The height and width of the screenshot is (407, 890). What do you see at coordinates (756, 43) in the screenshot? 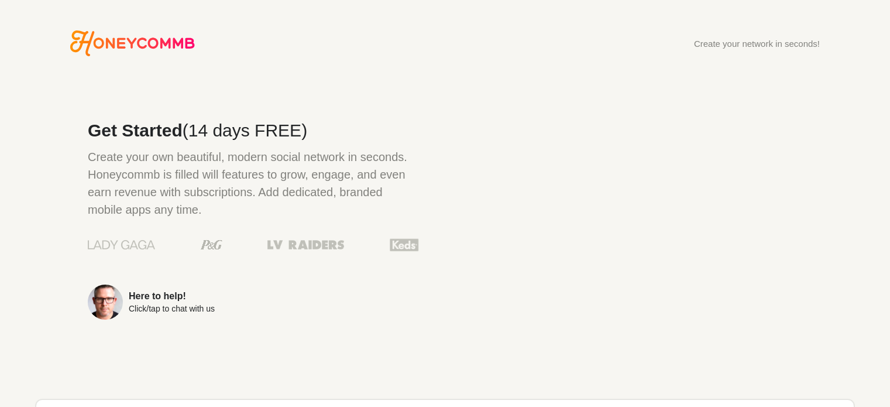
I see `div: Create your network in seconds!` at bounding box center [756, 43].